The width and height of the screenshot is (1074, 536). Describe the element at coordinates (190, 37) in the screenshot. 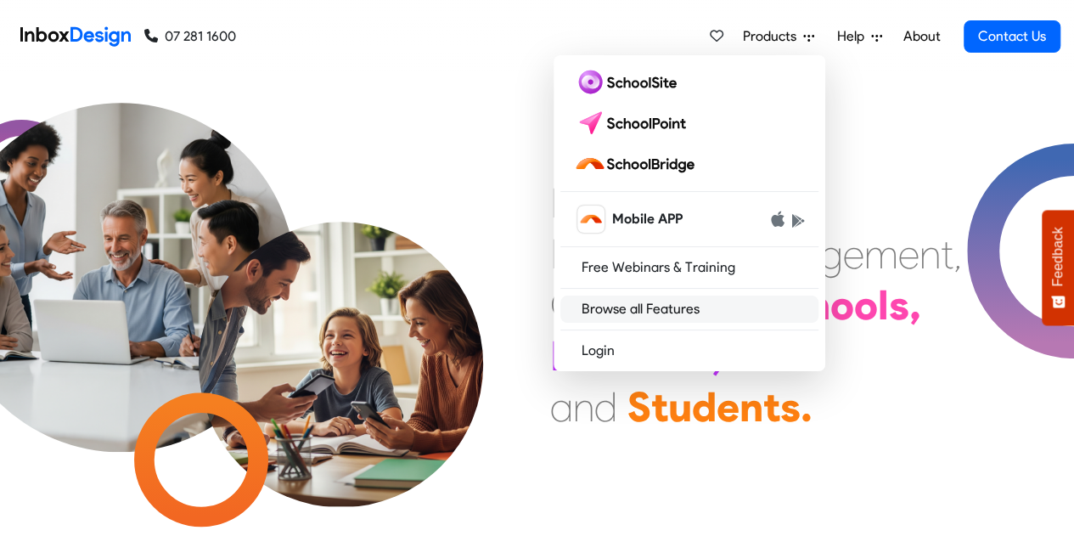

I see `a: 07 281 1600` at that location.